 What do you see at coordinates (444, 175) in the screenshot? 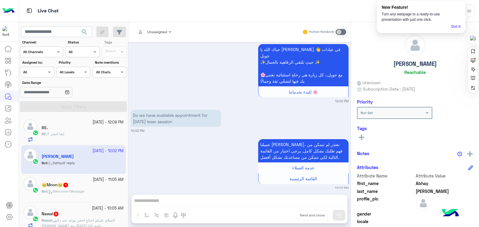
I see `span: Attribute Value` at bounding box center [444, 175].